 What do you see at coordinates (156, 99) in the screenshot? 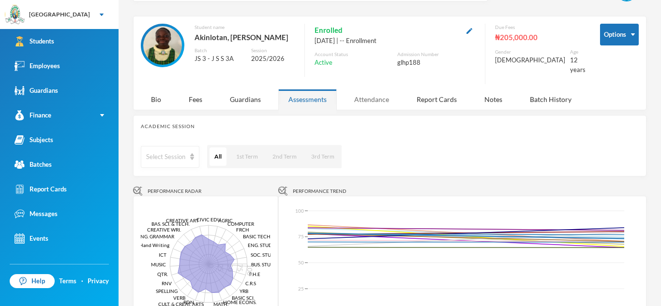
I see `div: Bio` at bounding box center [156, 99].